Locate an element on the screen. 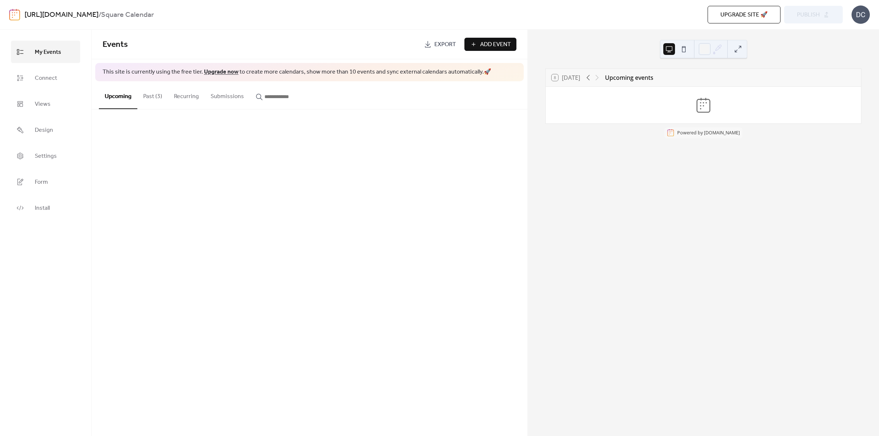 This screenshot has height=436, width=879. button: Upcoming is located at coordinates (118, 95).